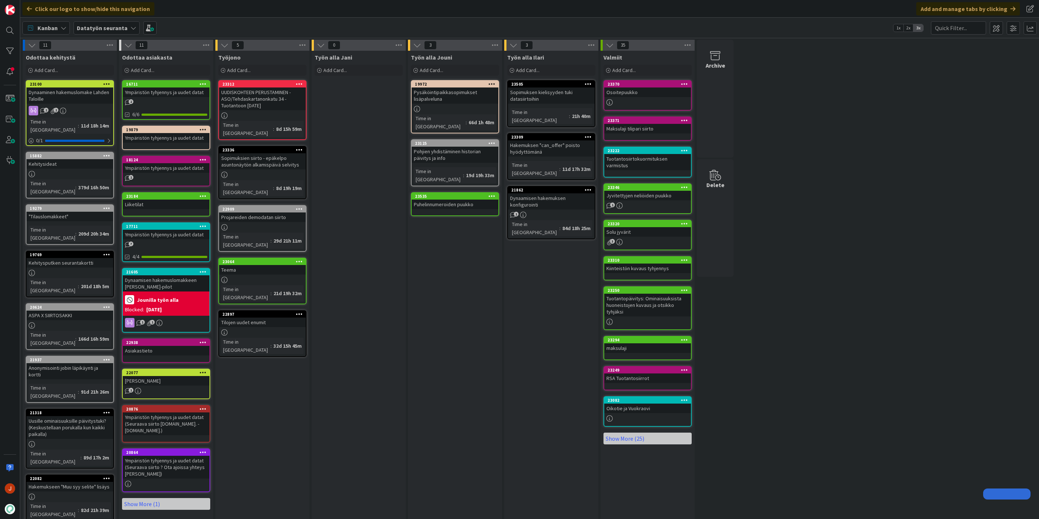 This screenshot has height=519, width=1039. I want to click on div: 23371Maksulaji tilipari siirto, so click(647, 125).